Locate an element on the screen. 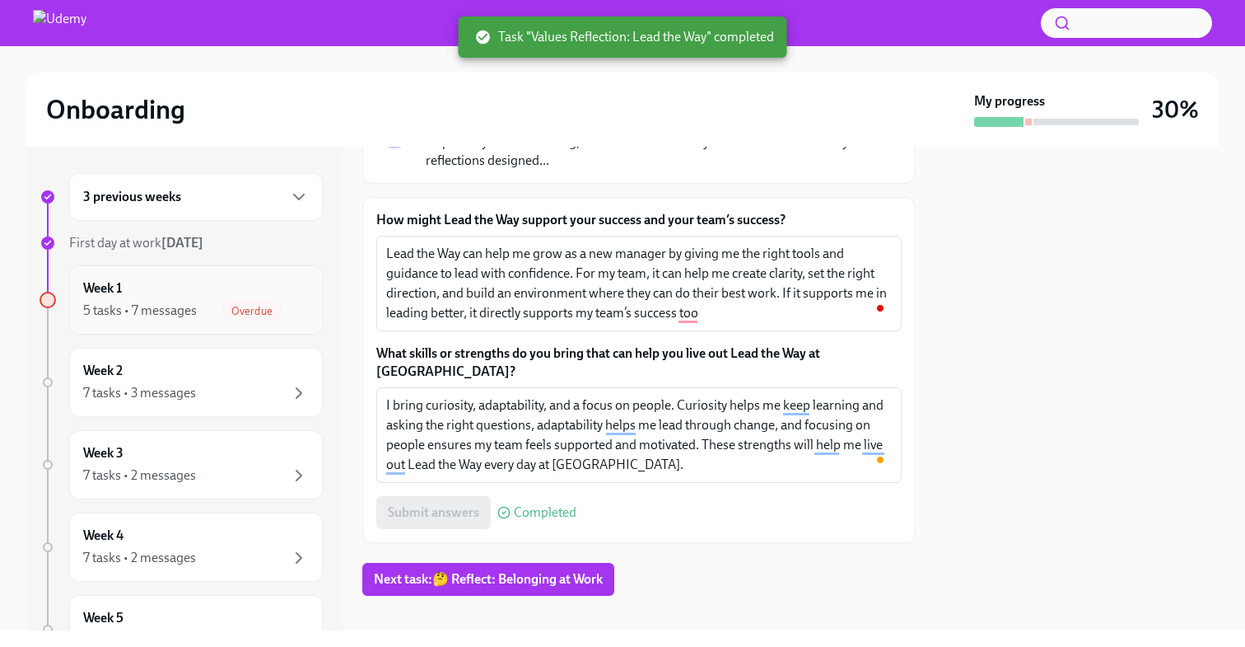 This screenshot has width=1245, height=647. h2: Onboarding is located at coordinates (115, 110).